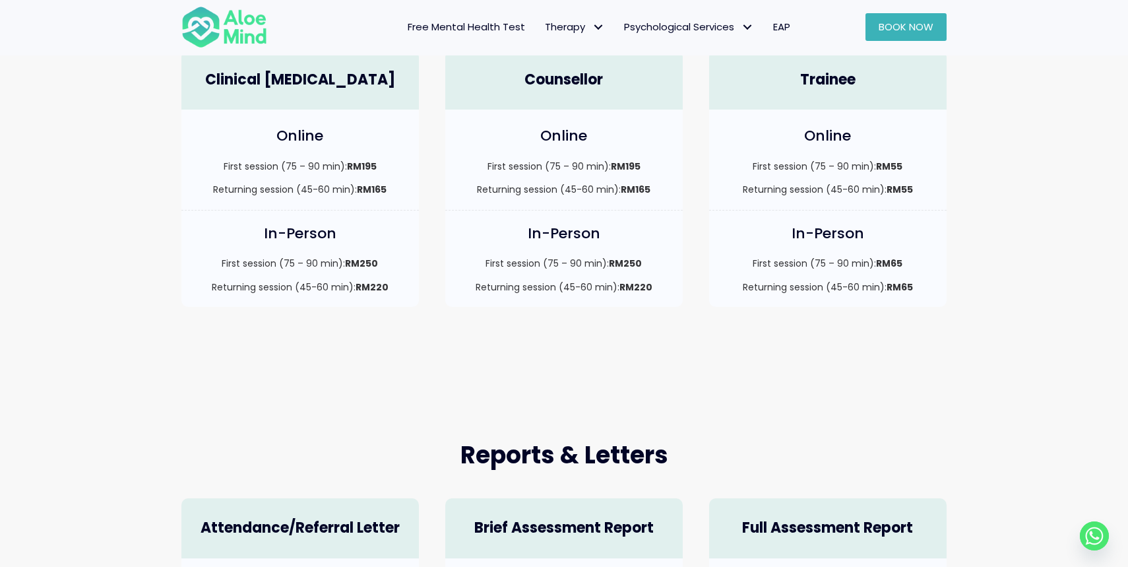 This screenshot has width=1128, height=567. Describe the element at coordinates (782, 27) in the screenshot. I see `a: EAP` at that location.